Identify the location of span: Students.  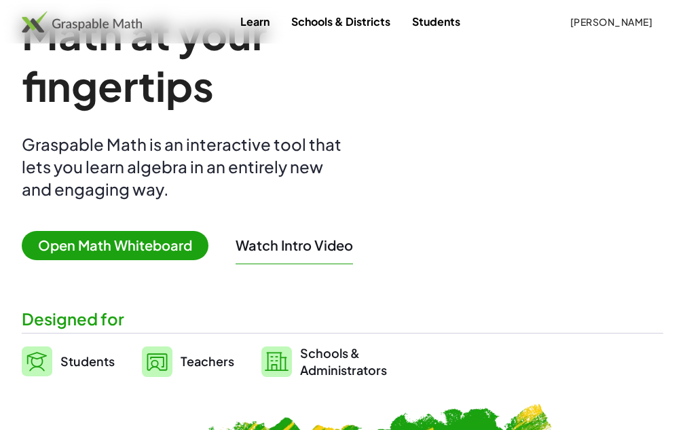
(88, 360).